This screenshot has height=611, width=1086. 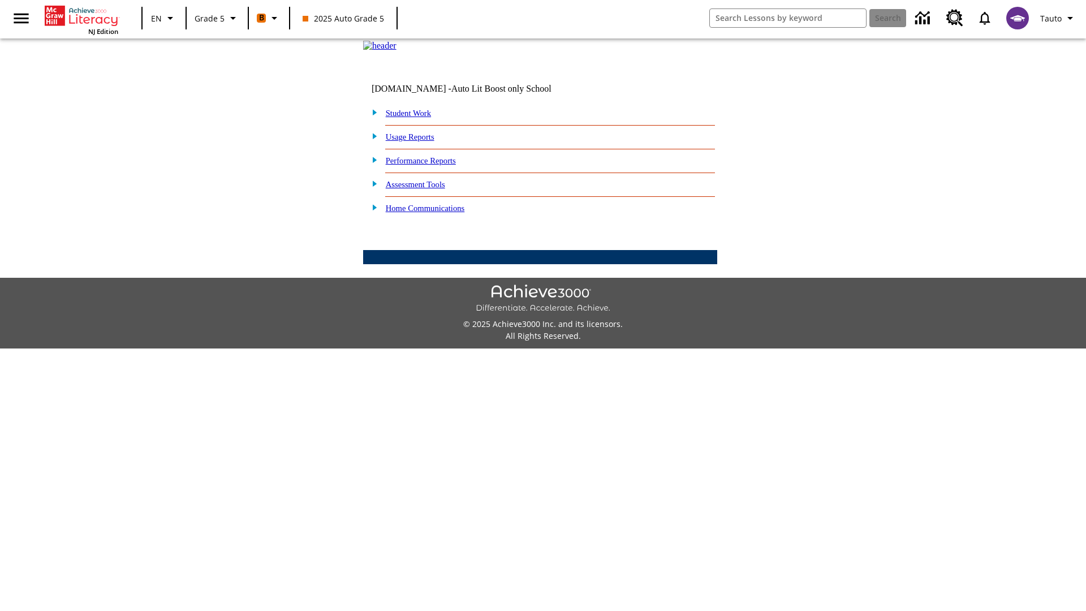 What do you see at coordinates (1018, 18) in the screenshot?
I see `button: Select a new avatar` at bounding box center [1018, 18].